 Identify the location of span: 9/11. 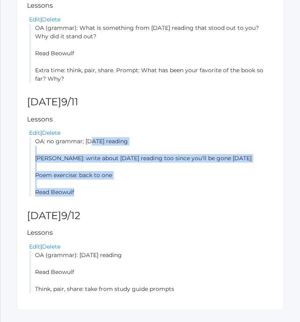
(70, 102).